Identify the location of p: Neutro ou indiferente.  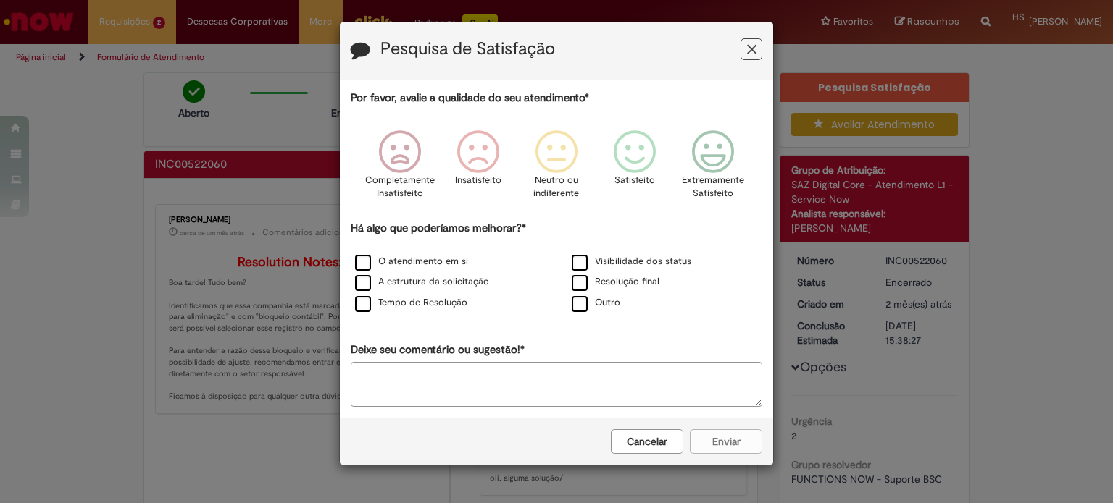
(556, 187).